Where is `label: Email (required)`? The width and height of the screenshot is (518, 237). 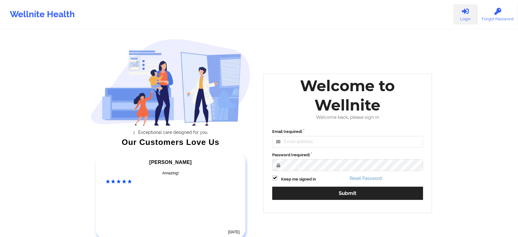
label: Email (required) is located at coordinates (348, 132).